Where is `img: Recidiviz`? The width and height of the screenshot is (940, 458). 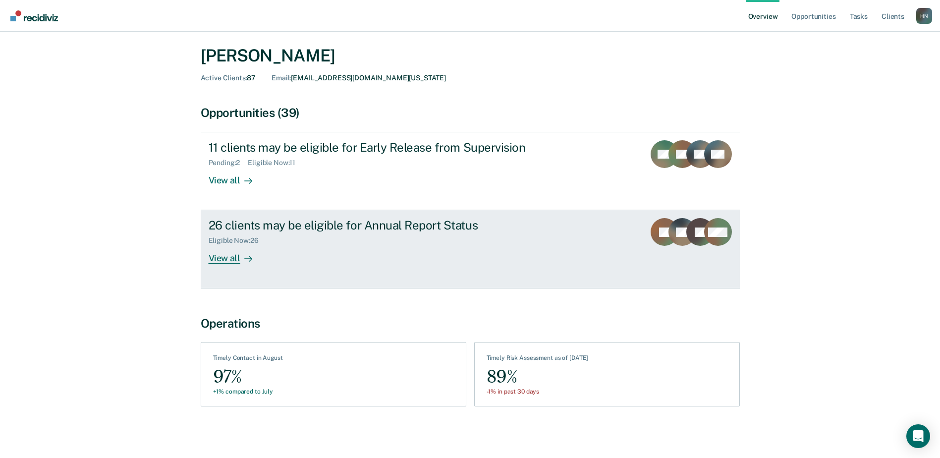
img: Recidiviz is located at coordinates (34, 16).